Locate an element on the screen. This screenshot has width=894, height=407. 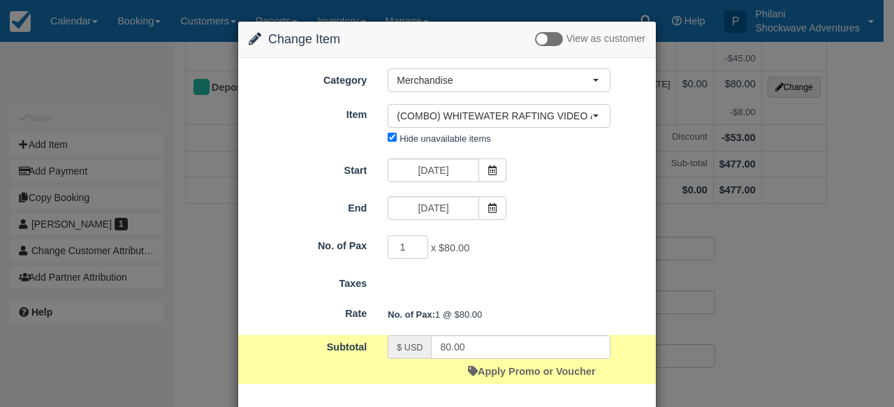
label: Subtotal is located at coordinates (307, 345).